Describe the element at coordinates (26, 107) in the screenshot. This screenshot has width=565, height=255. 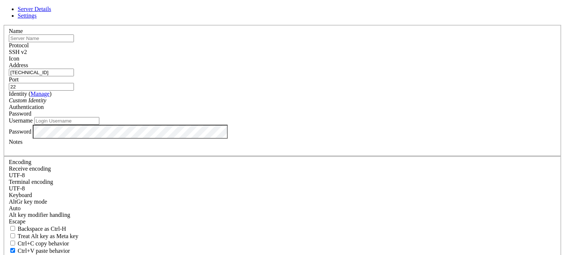
I see `label: Authentication` at that location.